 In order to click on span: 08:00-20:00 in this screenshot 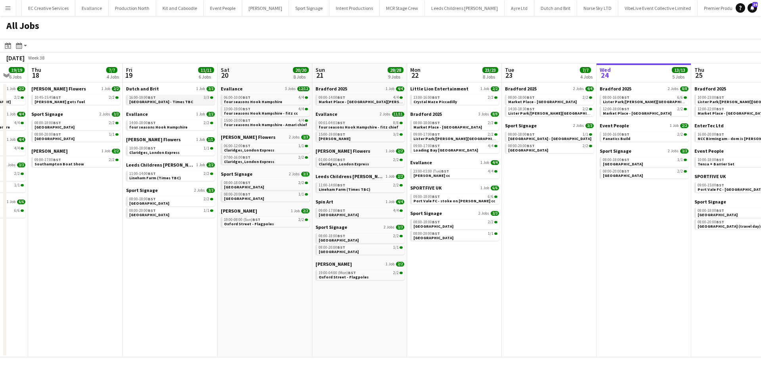, I will do `click(48, 134)`.